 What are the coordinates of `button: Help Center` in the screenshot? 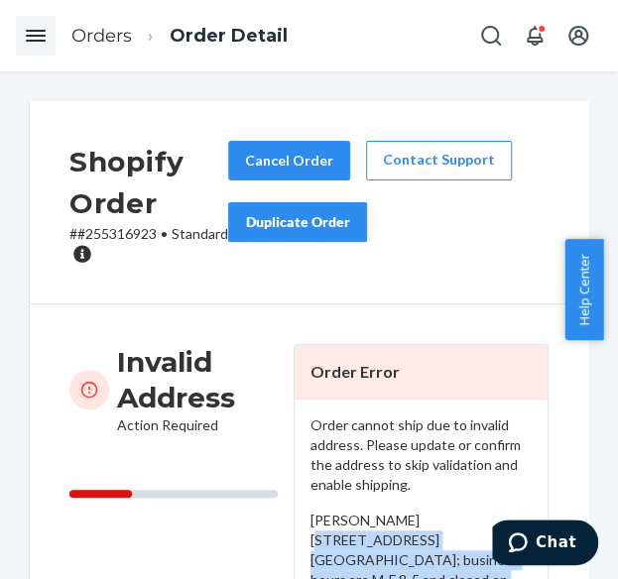 It's located at (583, 290).